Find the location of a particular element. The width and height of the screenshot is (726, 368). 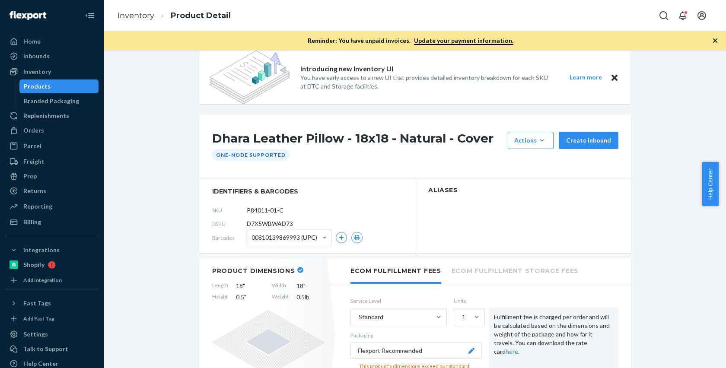

span: 0.5 is located at coordinates (250, 297).